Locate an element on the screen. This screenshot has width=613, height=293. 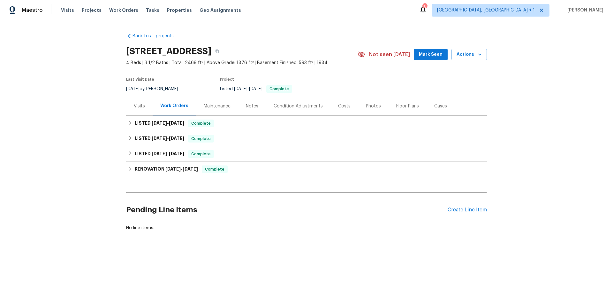
span: Maestro is located at coordinates (32, 10).